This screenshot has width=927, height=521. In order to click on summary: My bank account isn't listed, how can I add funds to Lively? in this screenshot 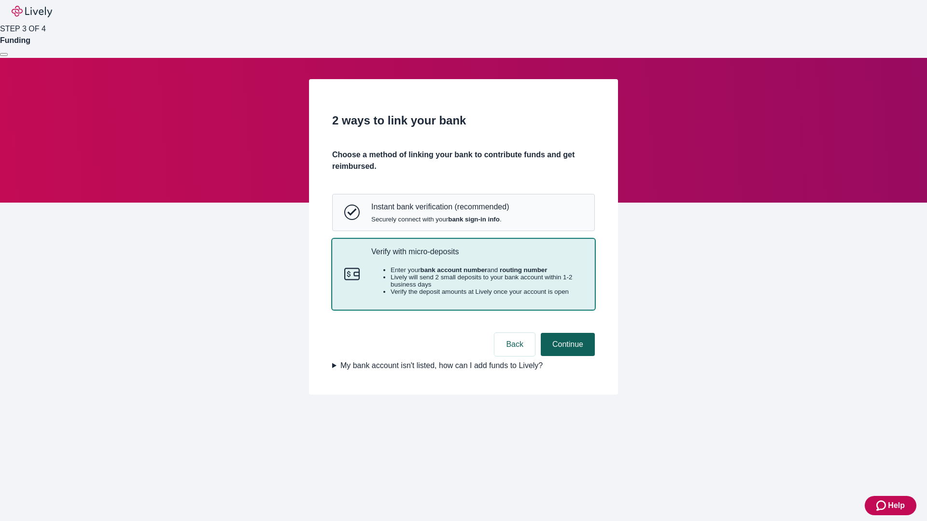, I will do `click(464, 366)`.